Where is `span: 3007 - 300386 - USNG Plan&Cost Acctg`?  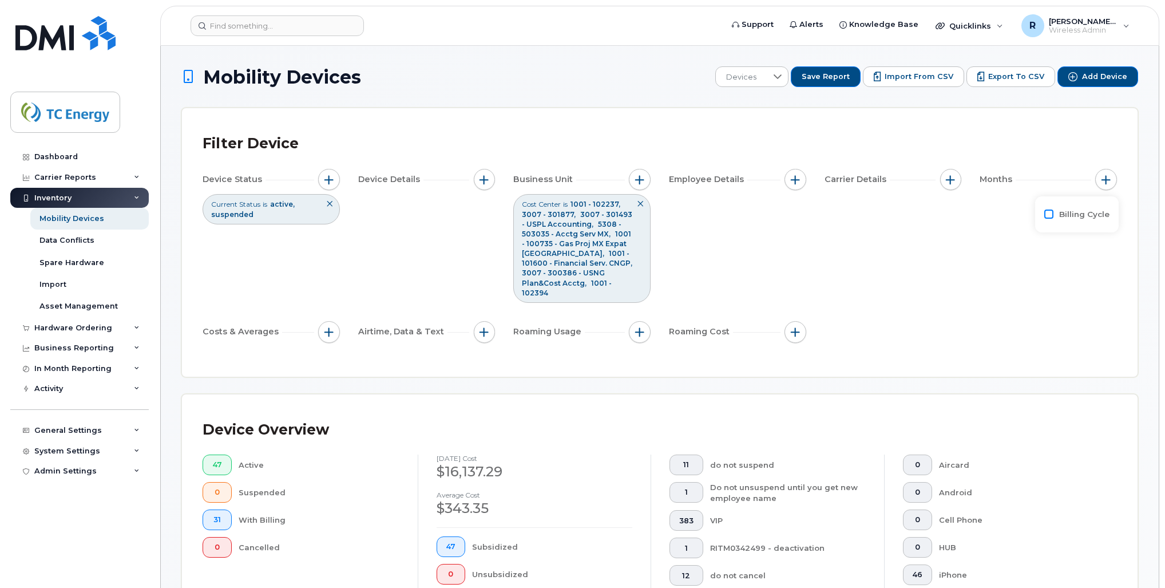 span: 3007 - 300386 - USNG Plan&Cost Acctg is located at coordinates (563, 278).